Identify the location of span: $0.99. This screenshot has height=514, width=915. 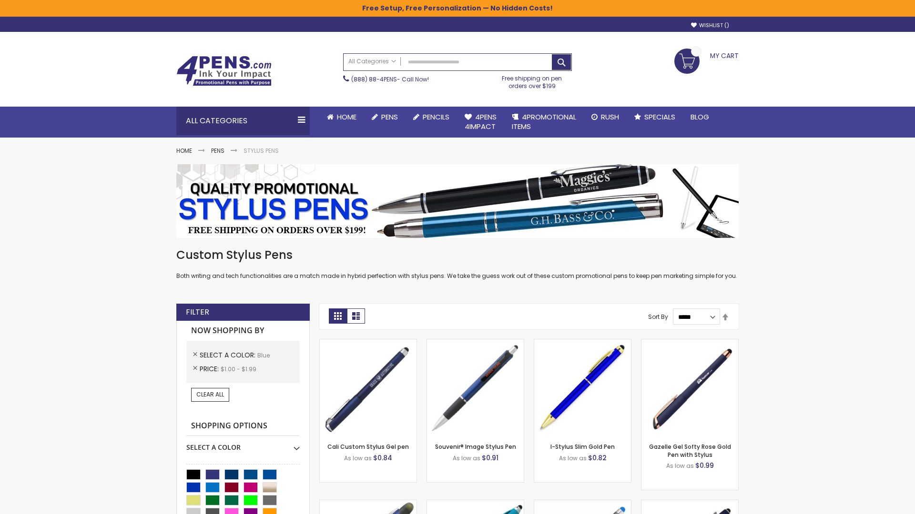
(704, 466).